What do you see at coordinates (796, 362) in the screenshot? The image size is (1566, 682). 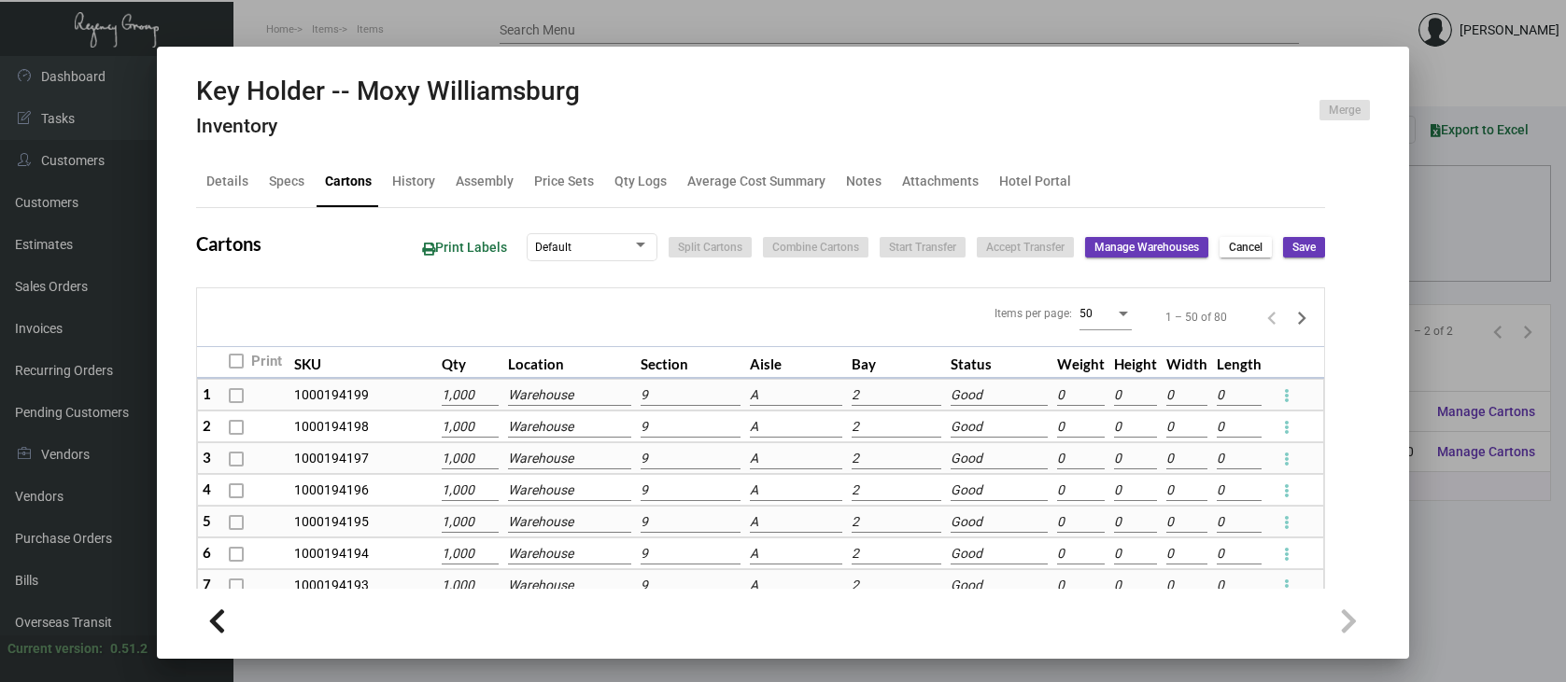 I see `th: Aisle` at bounding box center [796, 362].